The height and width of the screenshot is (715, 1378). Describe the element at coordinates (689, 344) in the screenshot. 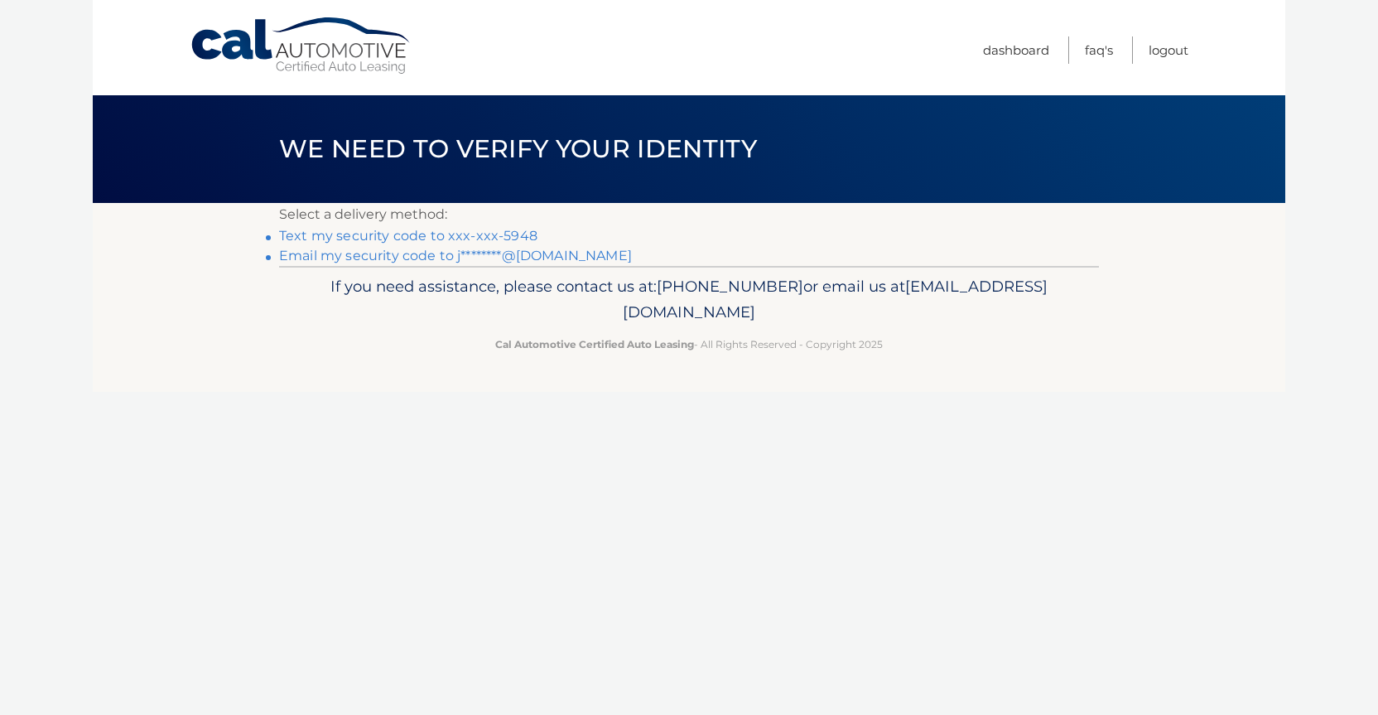

I see `p: - All Rights Reserved - Copyright 2025` at that location.